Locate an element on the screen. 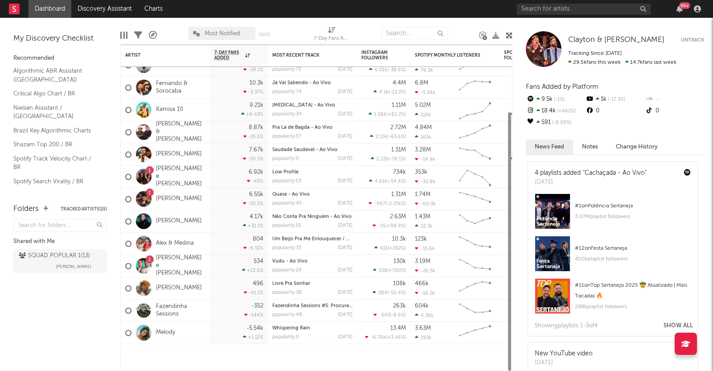 This screenshot has width=713, height=371. div: 1.31M is located at coordinates (398, 194).